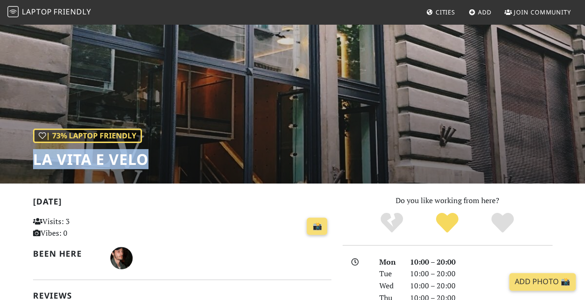  I want to click on div: Tue, so click(389, 274).